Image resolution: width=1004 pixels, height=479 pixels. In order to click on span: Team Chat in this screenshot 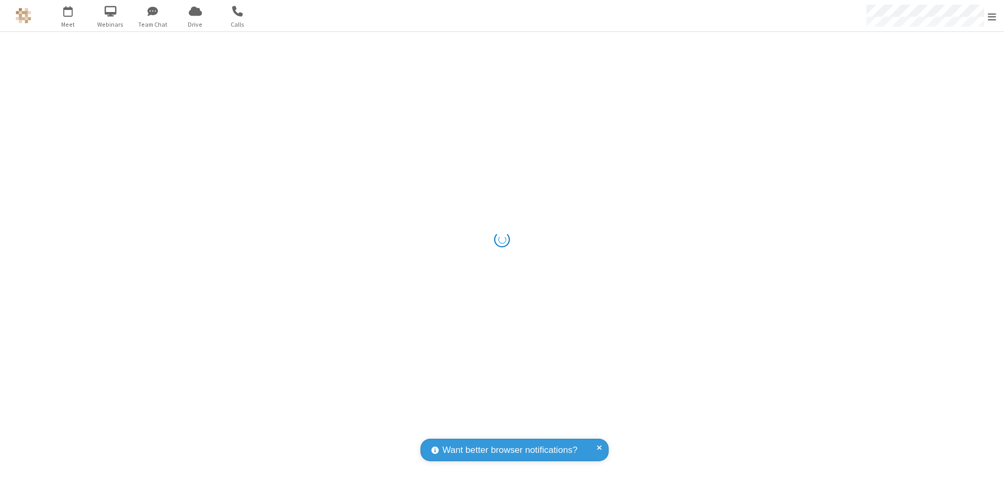, I will do `click(153, 25)`.